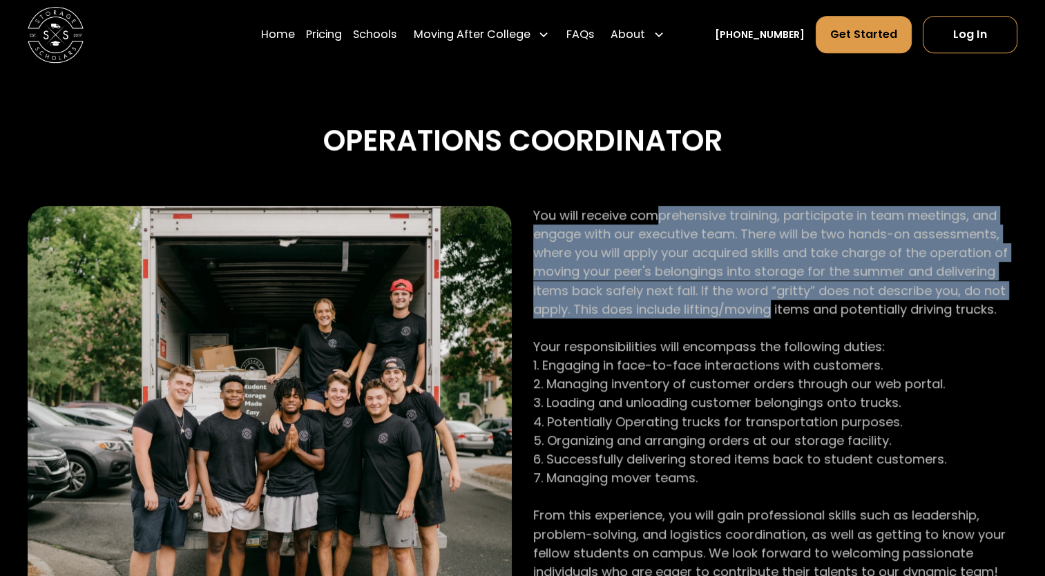  Describe the element at coordinates (55, 35) in the screenshot. I see `img: Storage Scholars main logo` at that location.